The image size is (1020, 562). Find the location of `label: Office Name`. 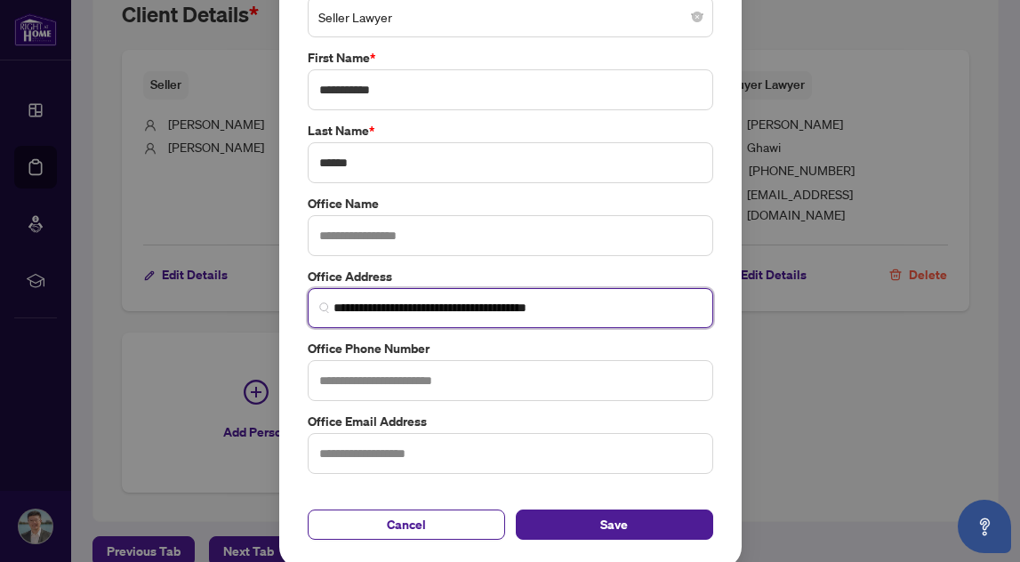

label: Office Name is located at coordinates (510, 204).